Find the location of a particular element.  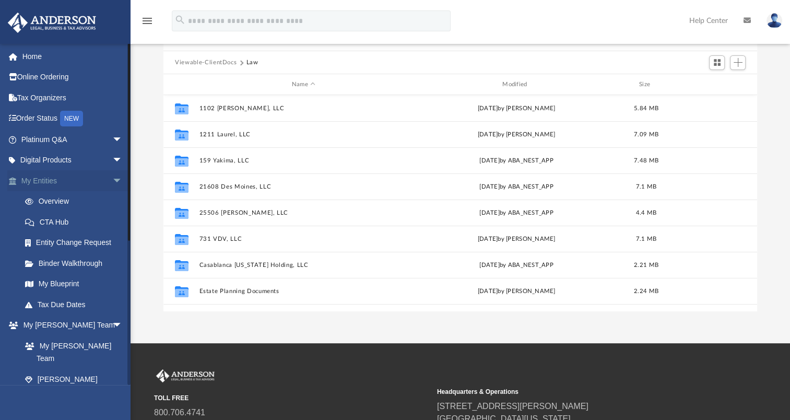

a: Overview is located at coordinates (76, 201).